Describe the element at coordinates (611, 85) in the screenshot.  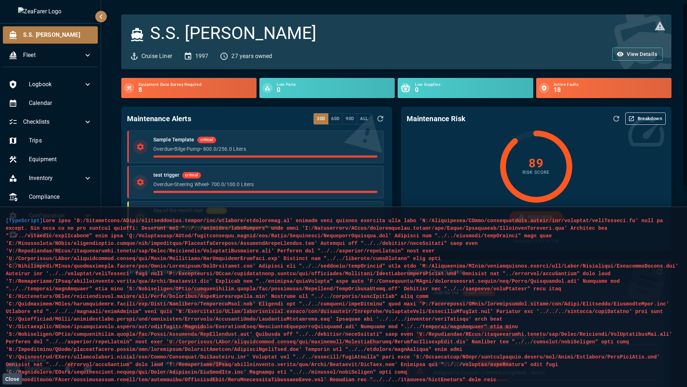
I see `span: Active Faults` at that location.